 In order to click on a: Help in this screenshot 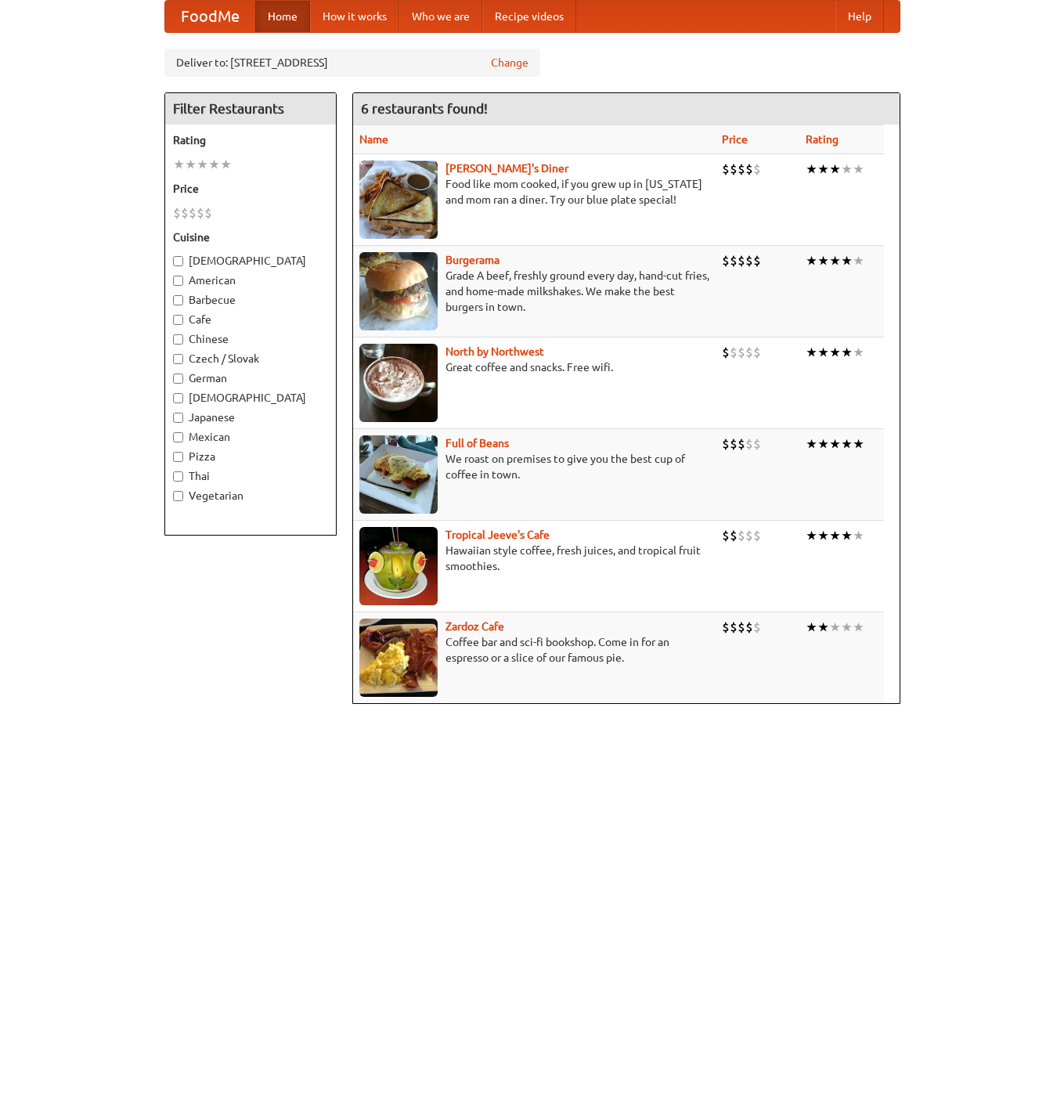, I will do `click(860, 16)`.